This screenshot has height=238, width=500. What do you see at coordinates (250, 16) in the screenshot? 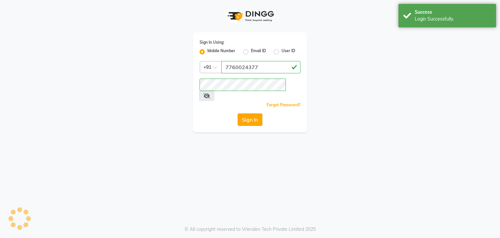
I see `img: logo1.svg` at bounding box center [250, 16].